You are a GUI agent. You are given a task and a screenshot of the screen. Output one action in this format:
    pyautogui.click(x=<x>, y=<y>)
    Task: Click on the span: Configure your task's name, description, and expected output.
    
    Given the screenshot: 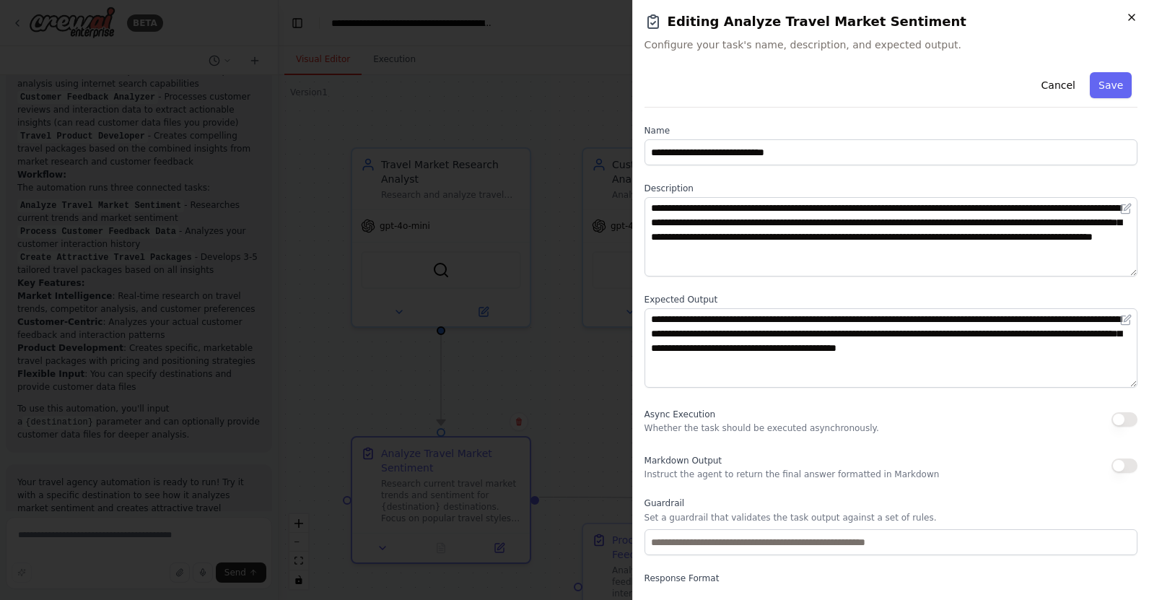 What is the action you would take?
    pyautogui.click(x=891, y=45)
    